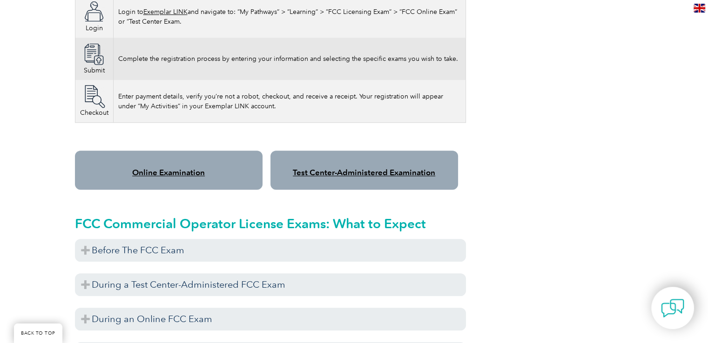 The image size is (708, 343). What do you see at coordinates (165, 12) in the screenshot?
I see `a: Exemplar LINK` at bounding box center [165, 12].